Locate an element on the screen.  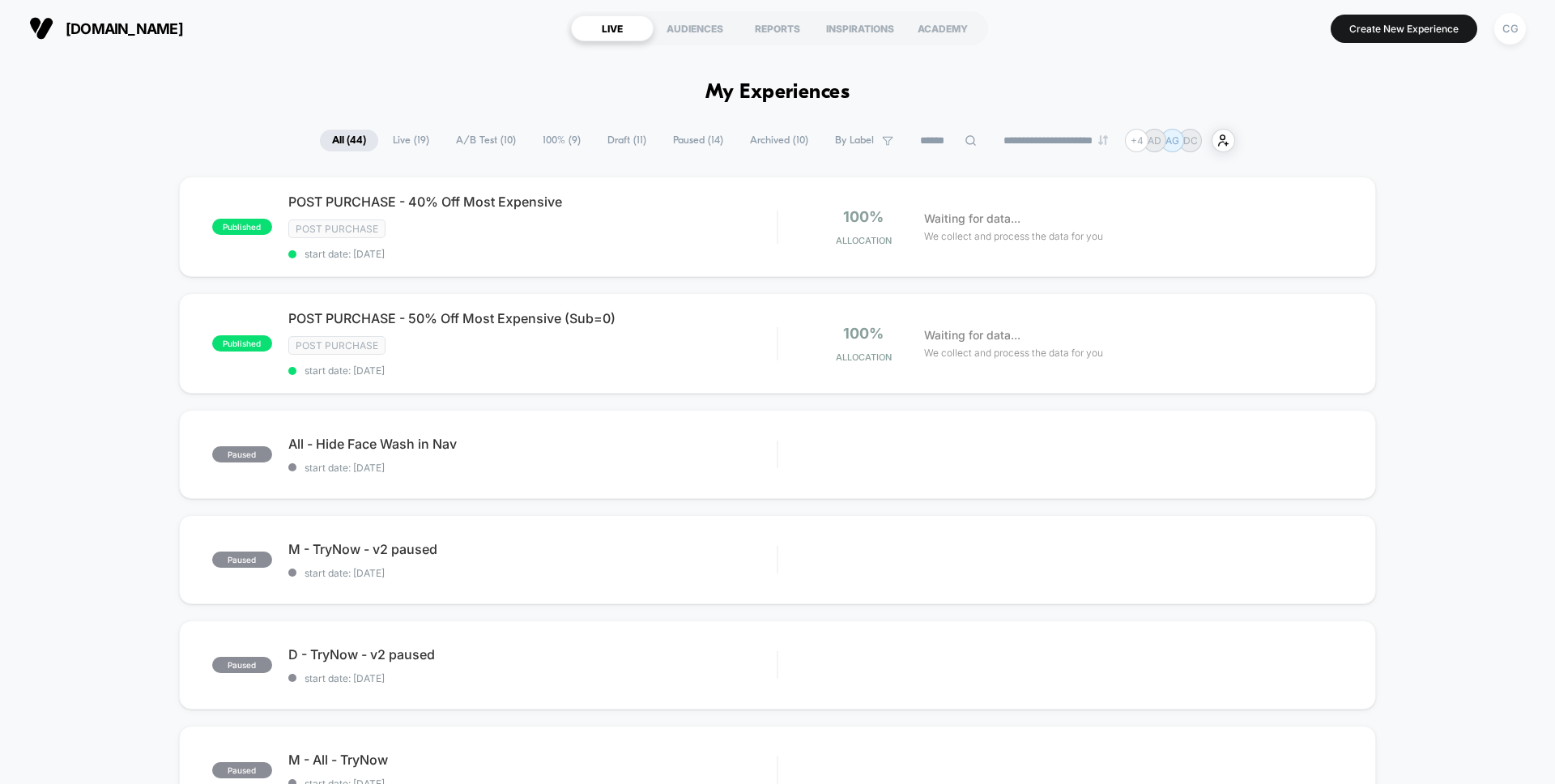
p: DC is located at coordinates (1191, 140).